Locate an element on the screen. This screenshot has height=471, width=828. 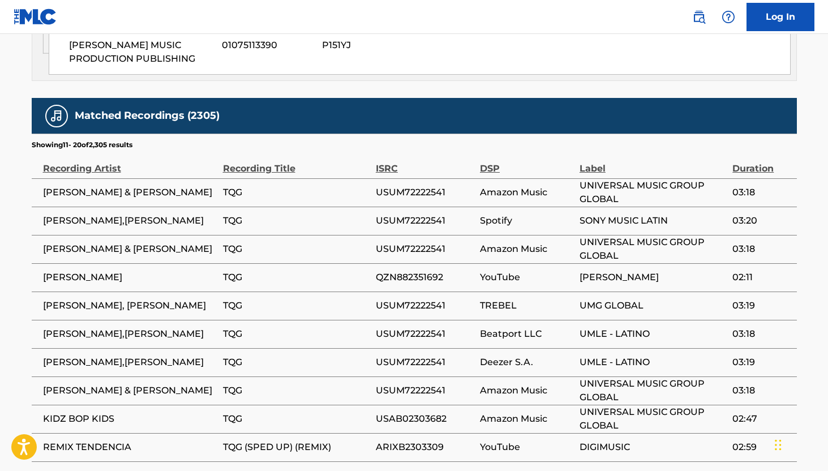
span: 02:47 is located at coordinates (762, 419).